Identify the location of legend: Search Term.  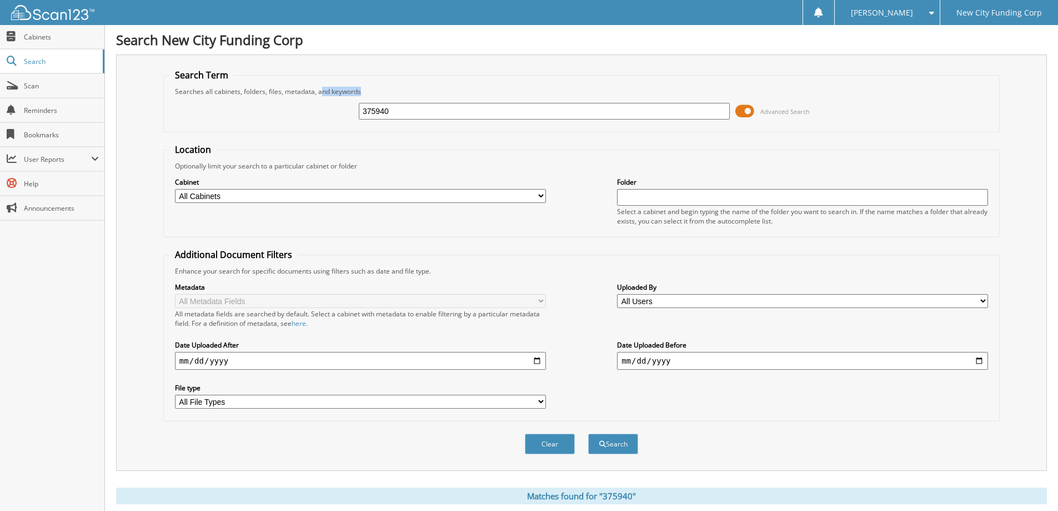
(202, 75).